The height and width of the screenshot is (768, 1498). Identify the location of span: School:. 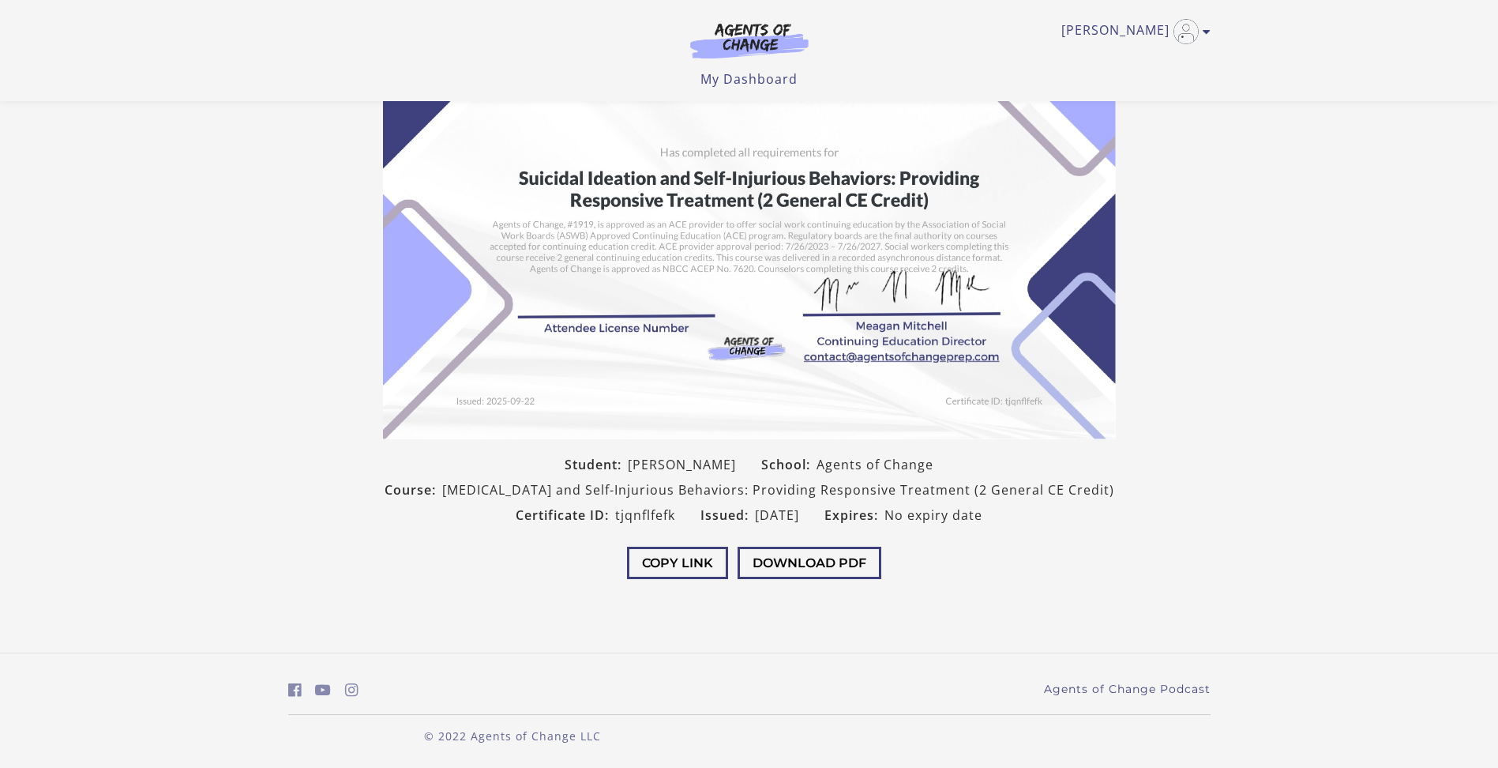
(789, 464).